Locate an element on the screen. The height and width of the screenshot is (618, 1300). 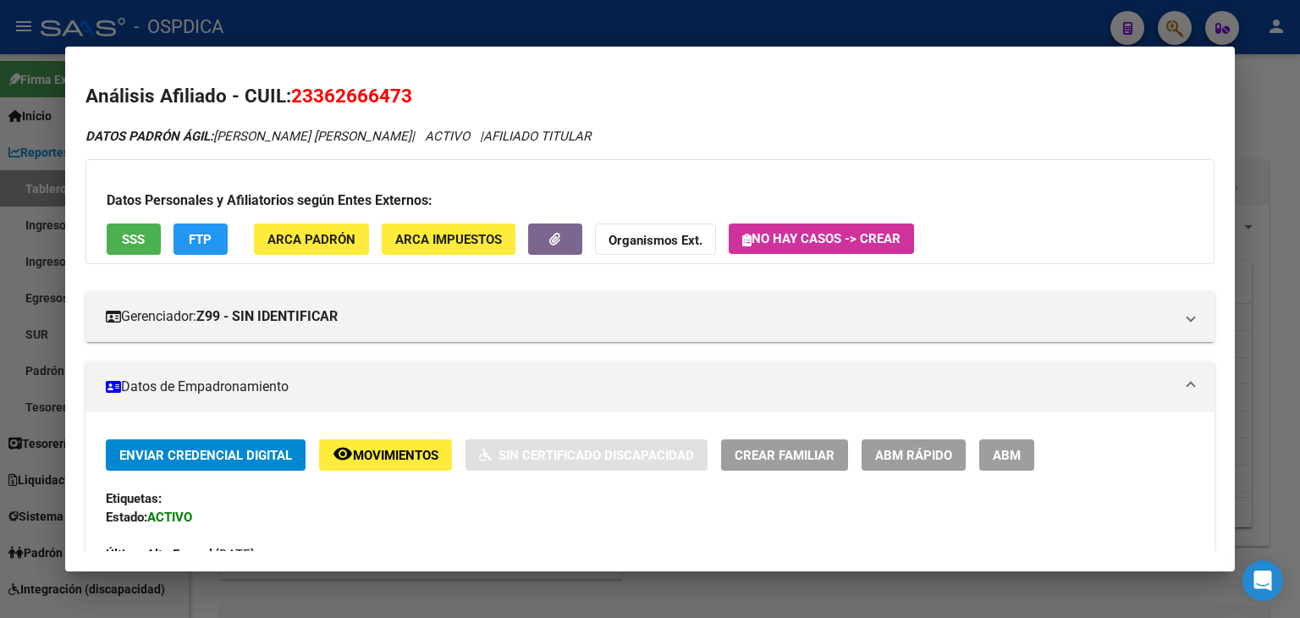
span: FTP is located at coordinates (200, 239).